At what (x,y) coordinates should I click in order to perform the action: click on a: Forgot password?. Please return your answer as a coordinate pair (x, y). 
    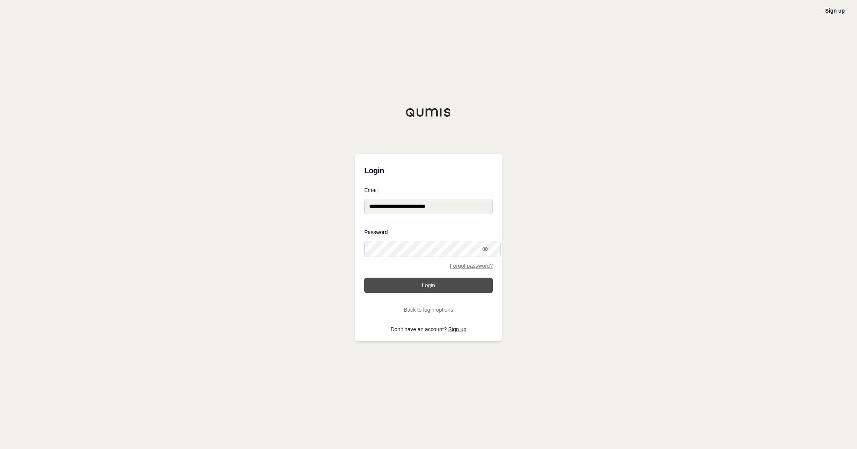
    Looking at the image, I should click on (471, 266).